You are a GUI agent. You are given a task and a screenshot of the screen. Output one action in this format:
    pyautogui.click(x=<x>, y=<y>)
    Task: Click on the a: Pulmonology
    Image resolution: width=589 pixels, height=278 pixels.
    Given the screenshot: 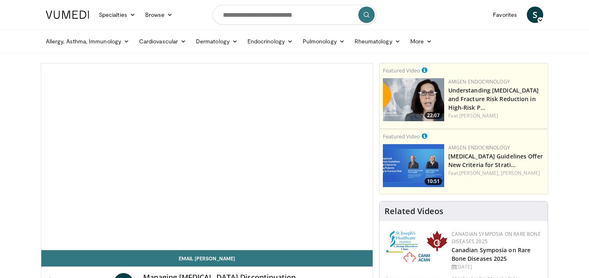 What is the action you would take?
    pyautogui.click(x=324, y=41)
    